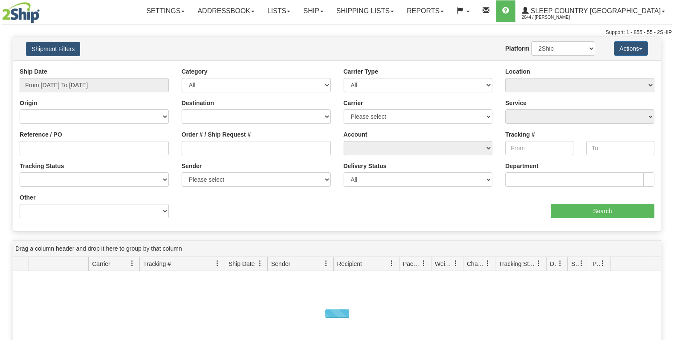 This screenshot has width=674, height=340. What do you see at coordinates (423, 264) in the screenshot?
I see `a: Packages filter column settings` at bounding box center [423, 264].